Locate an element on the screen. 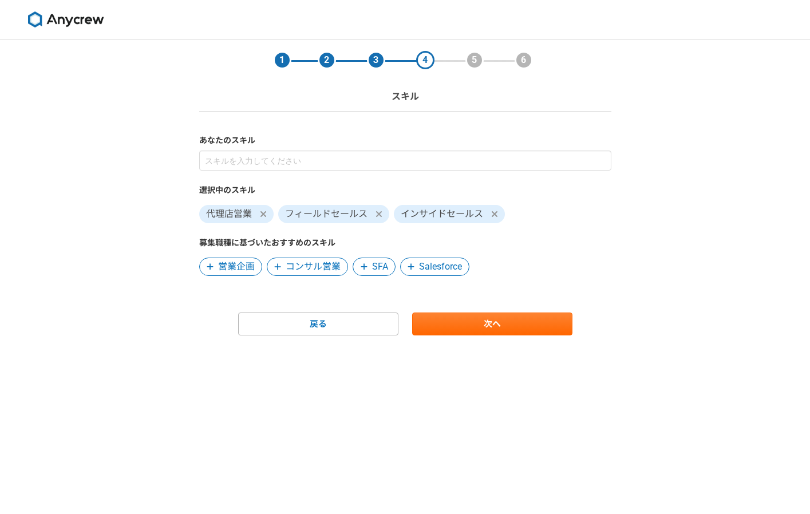 Image resolution: width=810 pixels, height=514 pixels. div: 4 is located at coordinates (425, 60).